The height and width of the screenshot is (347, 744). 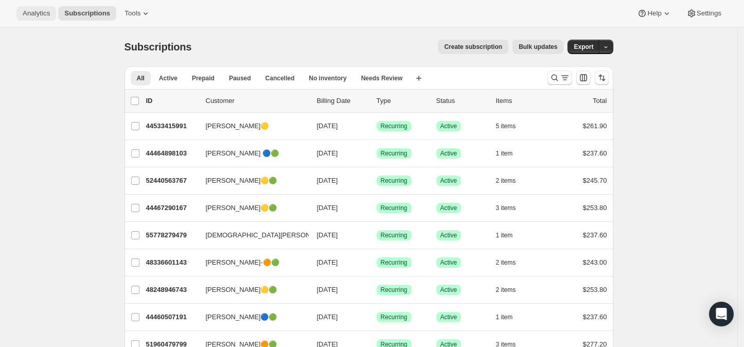 I want to click on button: Export, so click(x=584, y=47).